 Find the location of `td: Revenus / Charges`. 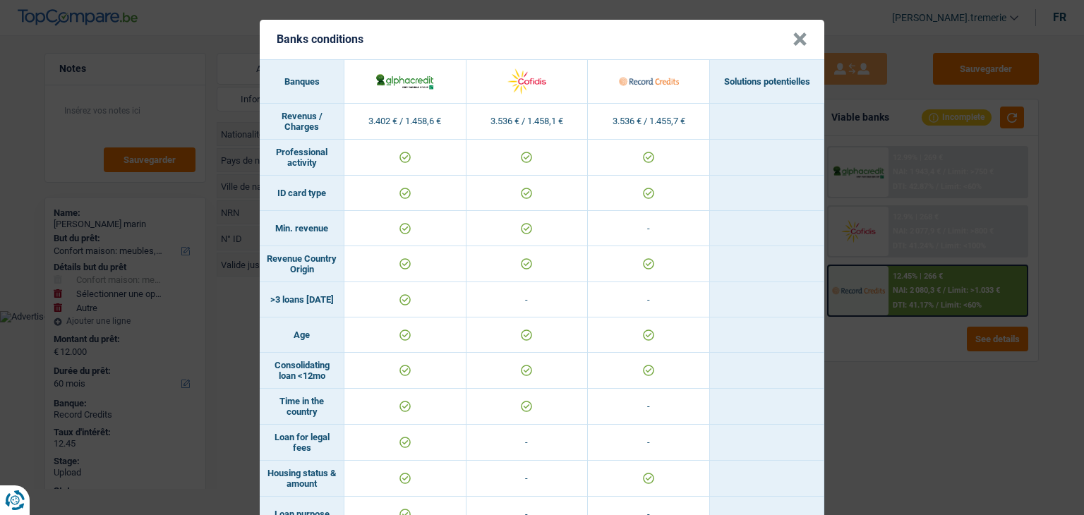

td: Revenus / Charges is located at coordinates (302, 121).